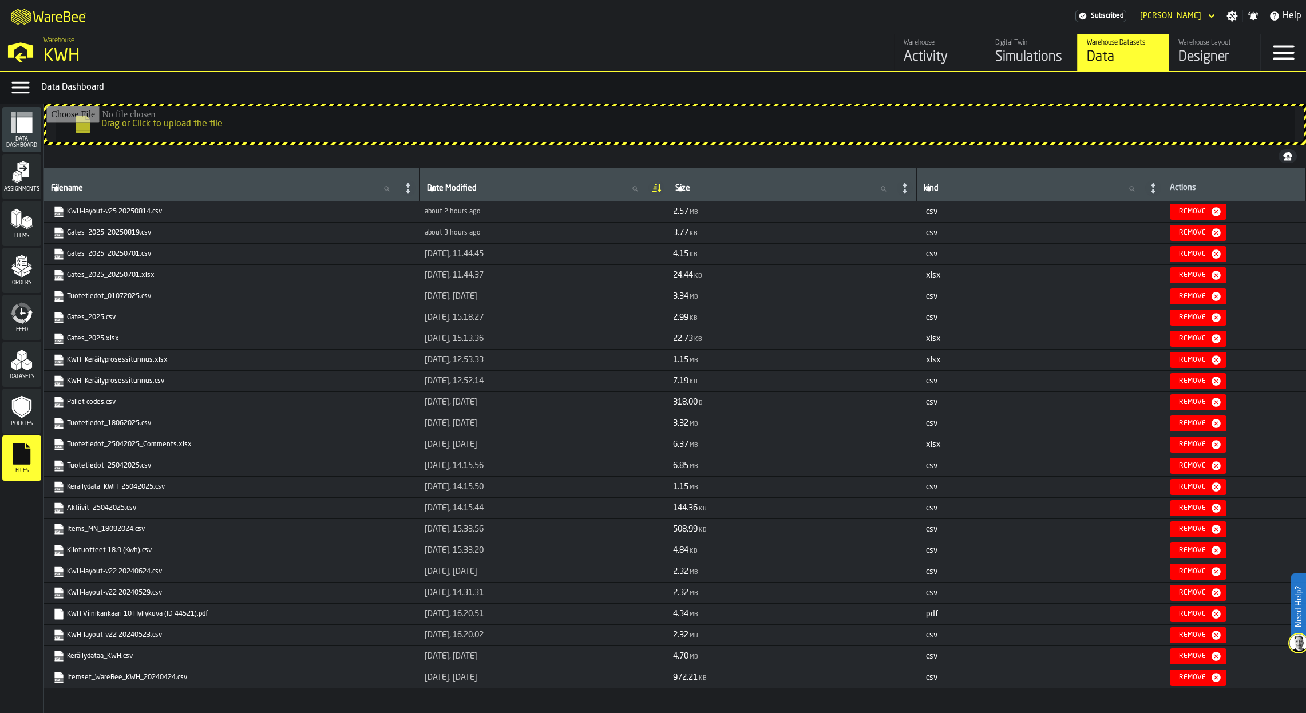 The image size is (1306, 713). Describe the element at coordinates (680, 360) in the screenshot. I see `span: 1.15` at that location.